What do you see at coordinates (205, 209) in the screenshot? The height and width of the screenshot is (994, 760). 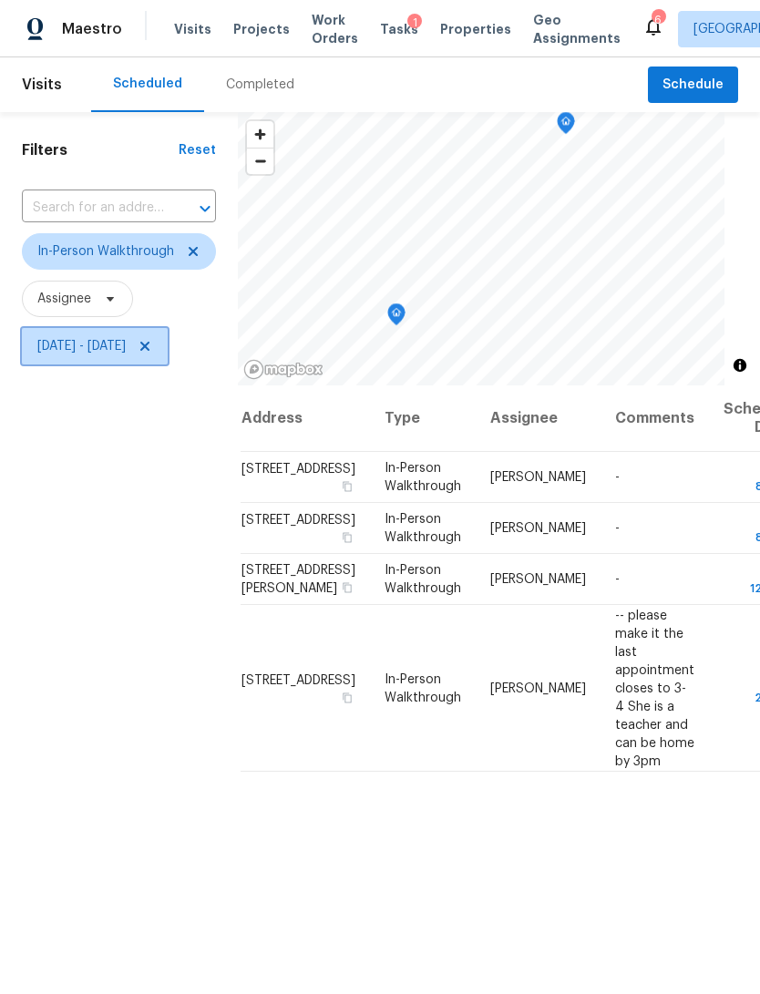 I see `button: Open` at bounding box center [205, 209].